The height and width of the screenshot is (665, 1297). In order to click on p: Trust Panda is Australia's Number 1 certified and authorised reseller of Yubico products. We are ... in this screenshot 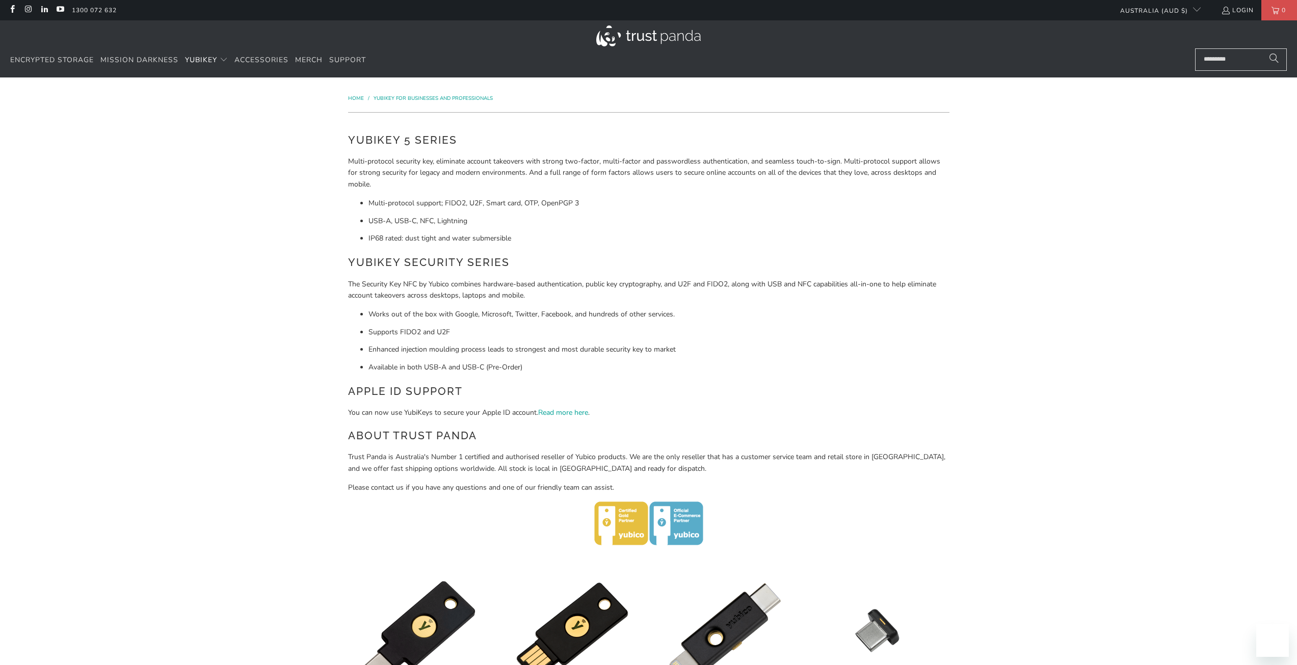, I will do `click(649, 463)`.